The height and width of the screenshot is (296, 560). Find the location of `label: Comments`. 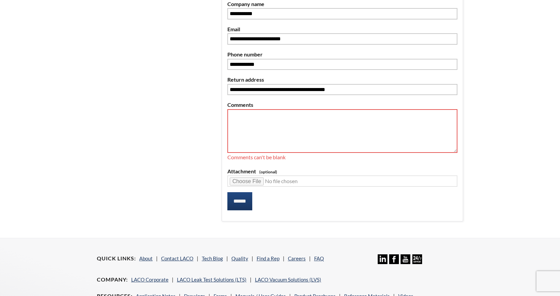

label: Comments is located at coordinates (342, 105).